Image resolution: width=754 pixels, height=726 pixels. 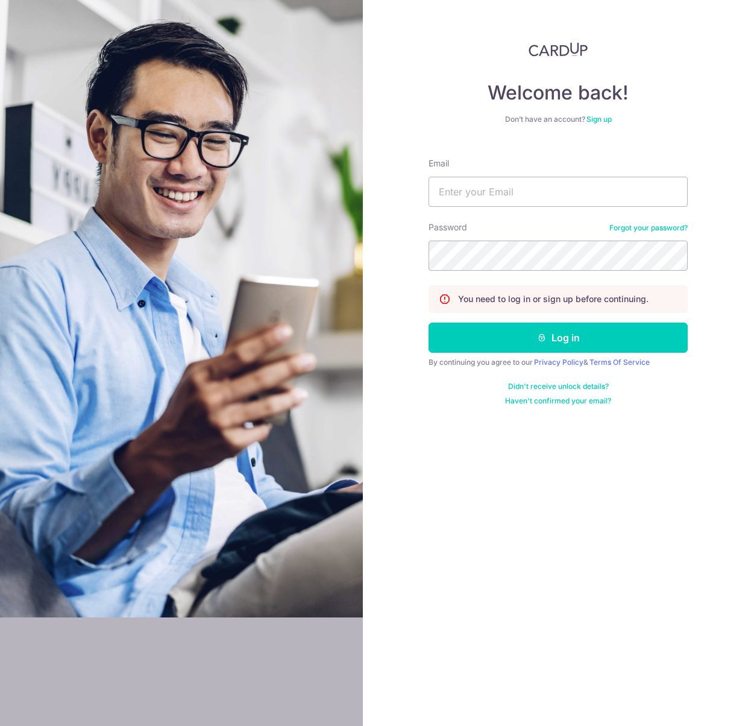 What do you see at coordinates (559, 362) in the screenshot?
I see `a: Privacy Policy` at bounding box center [559, 362].